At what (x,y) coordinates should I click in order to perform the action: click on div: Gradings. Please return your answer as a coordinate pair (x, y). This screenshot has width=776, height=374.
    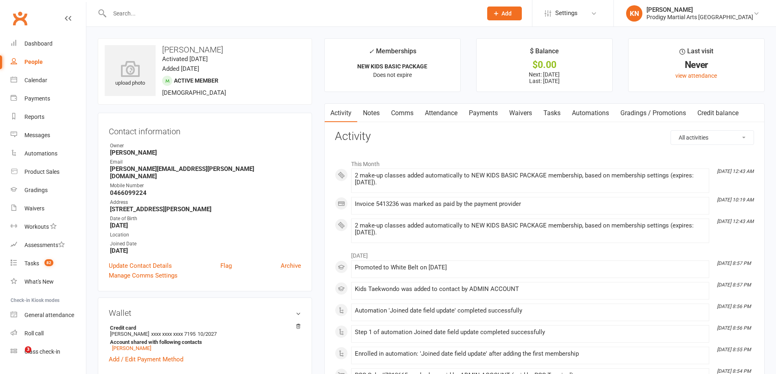
    Looking at the image, I should click on (36, 190).